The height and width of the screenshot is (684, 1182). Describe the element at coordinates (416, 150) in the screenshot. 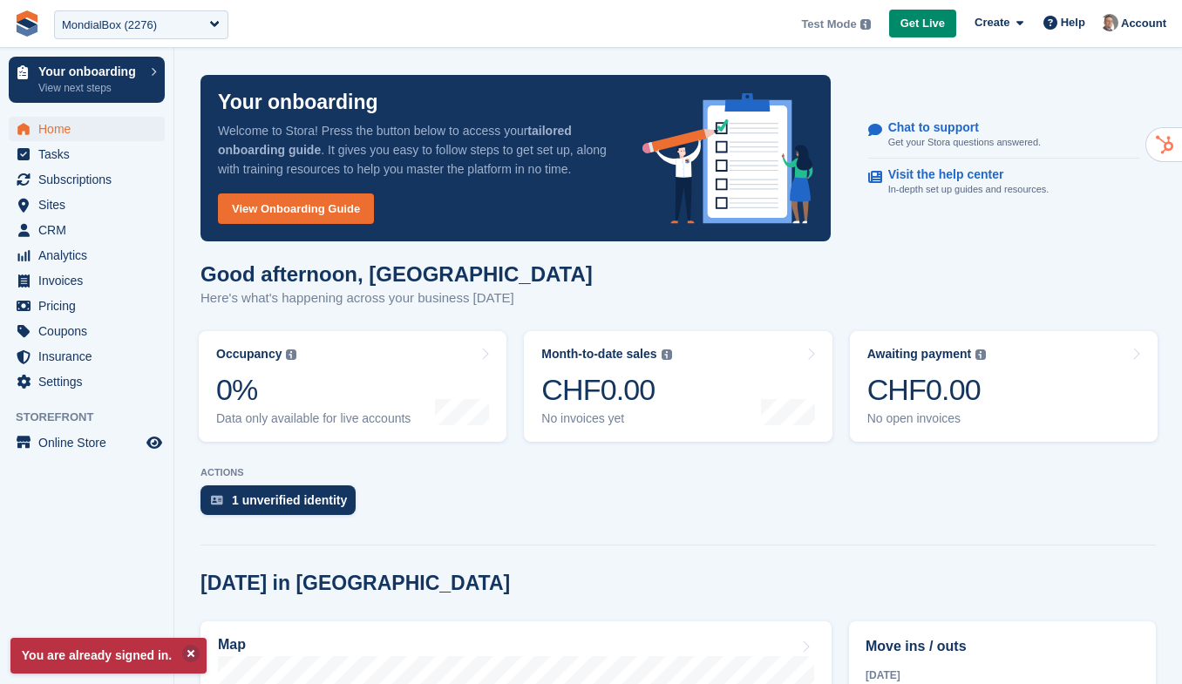

I see `p: Welcome to Stora! Press the button below to access your . It gives you easy to follow steps to ge...` at that location.